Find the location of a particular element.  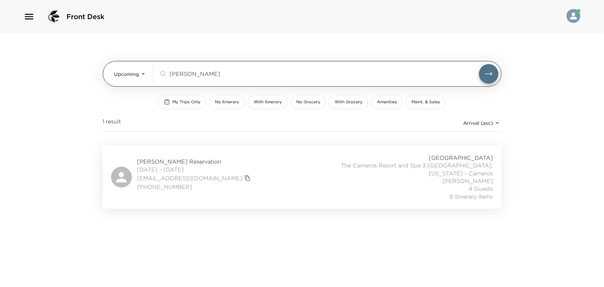

span: No Grocery is located at coordinates (308, 102).